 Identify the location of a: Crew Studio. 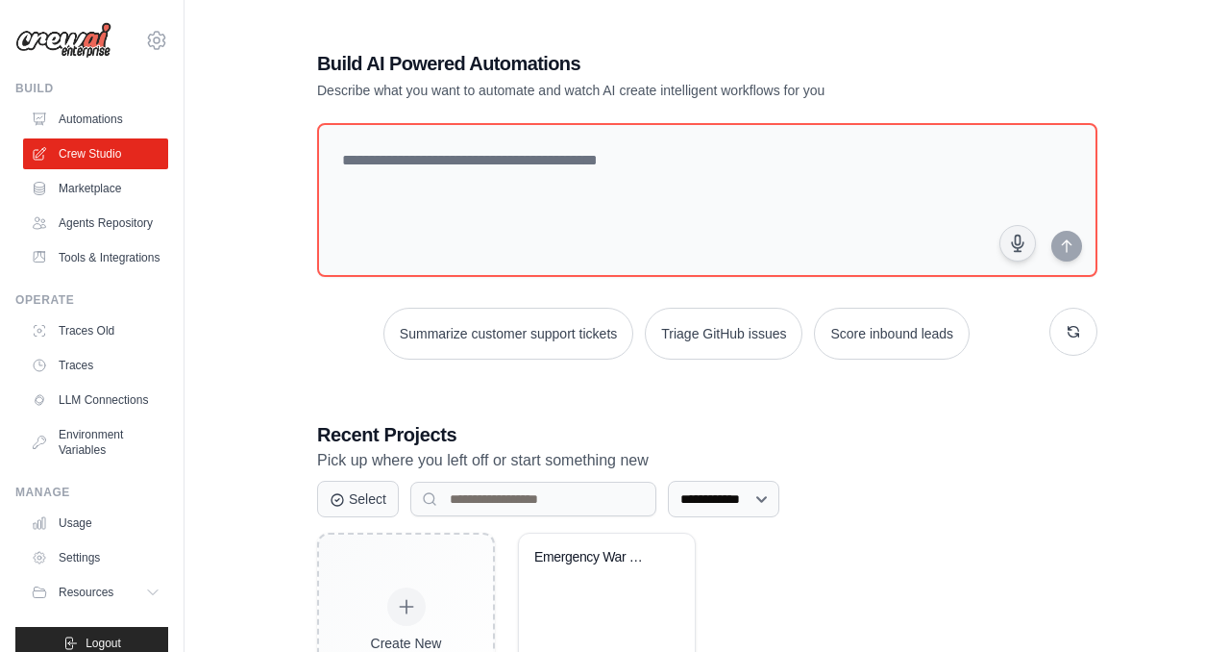
(95, 154).